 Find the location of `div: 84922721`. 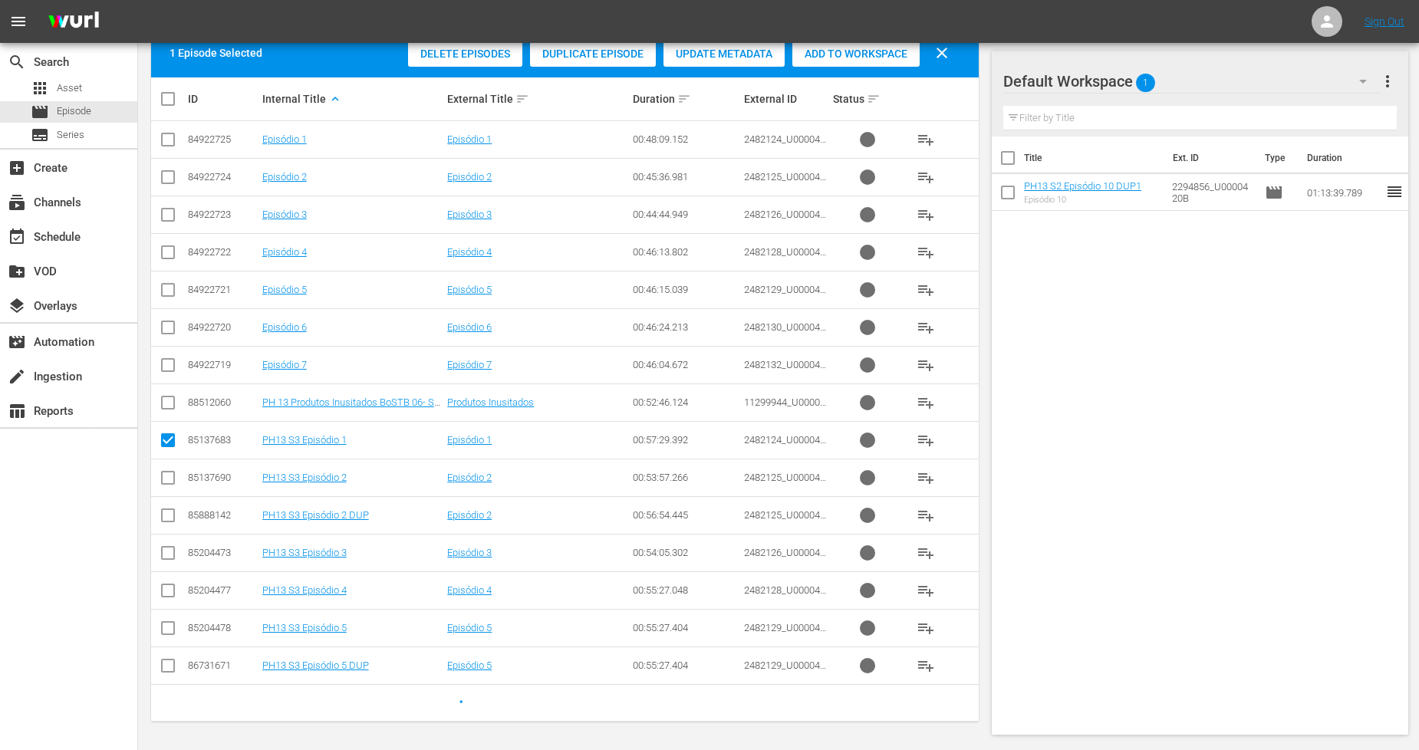

div: 84922721 is located at coordinates (222, 289).